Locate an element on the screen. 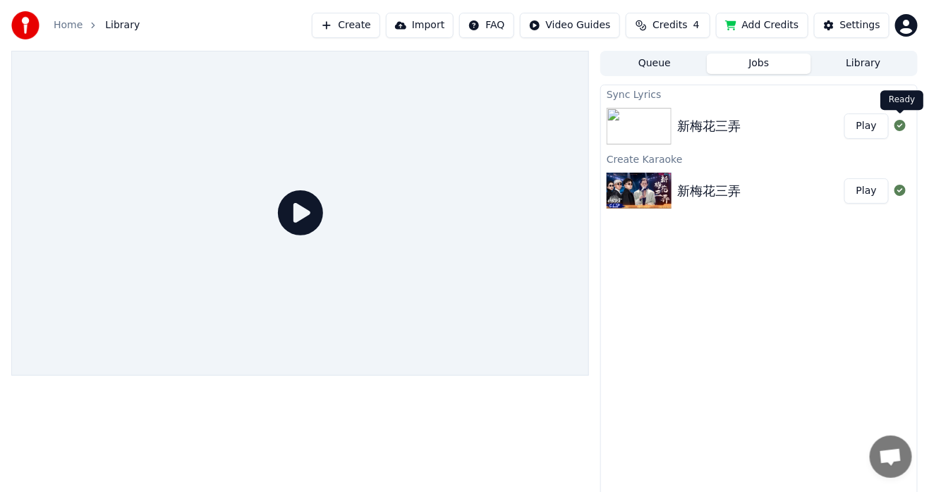 The image size is (929, 492). button: Create is located at coordinates (346, 25).